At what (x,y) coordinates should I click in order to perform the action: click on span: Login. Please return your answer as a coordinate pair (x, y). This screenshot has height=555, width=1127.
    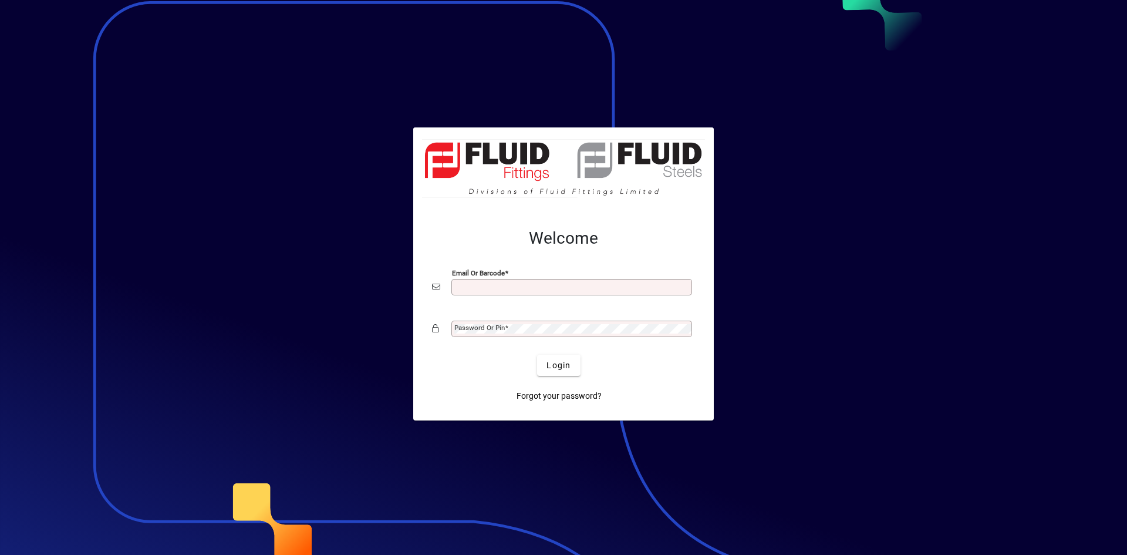
    Looking at the image, I should click on (558, 365).